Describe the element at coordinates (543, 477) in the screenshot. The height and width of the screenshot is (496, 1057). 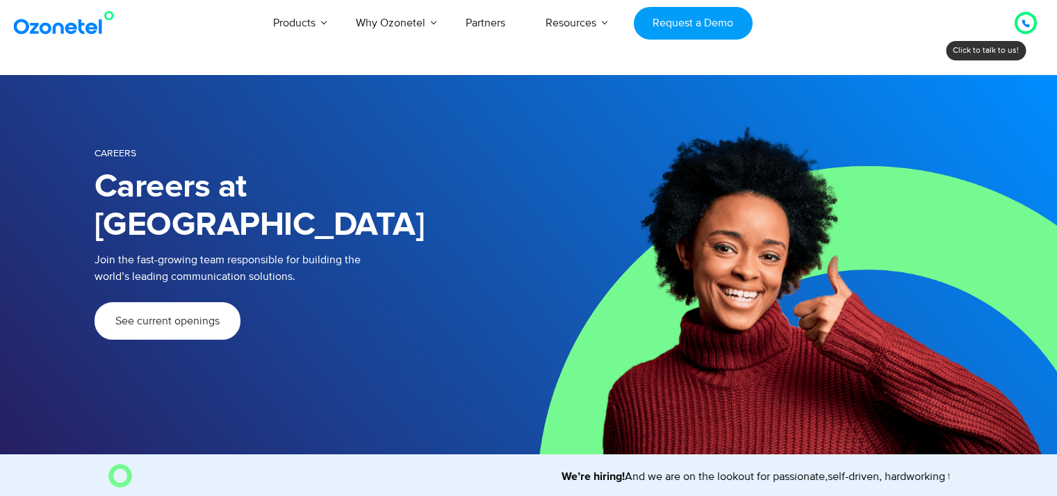
I see `marquee: And we are on the lookout for passionate,self-driven, hardworking team members to join us. Come, ...` at that location.